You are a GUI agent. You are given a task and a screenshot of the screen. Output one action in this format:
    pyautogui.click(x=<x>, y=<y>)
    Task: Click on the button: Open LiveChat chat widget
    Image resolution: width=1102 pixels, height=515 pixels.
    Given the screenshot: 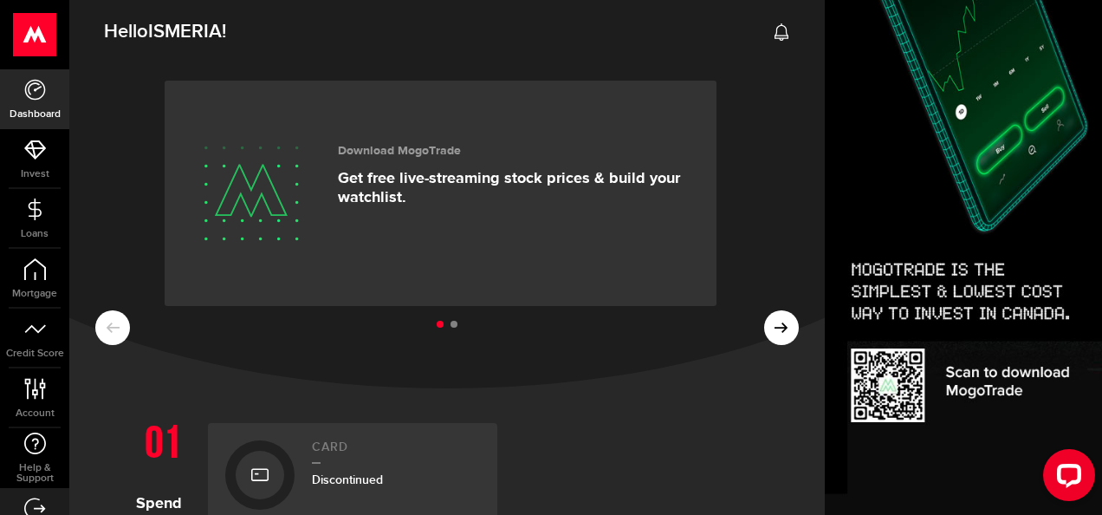 What is the action you would take?
    pyautogui.click(x=40, y=33)
    